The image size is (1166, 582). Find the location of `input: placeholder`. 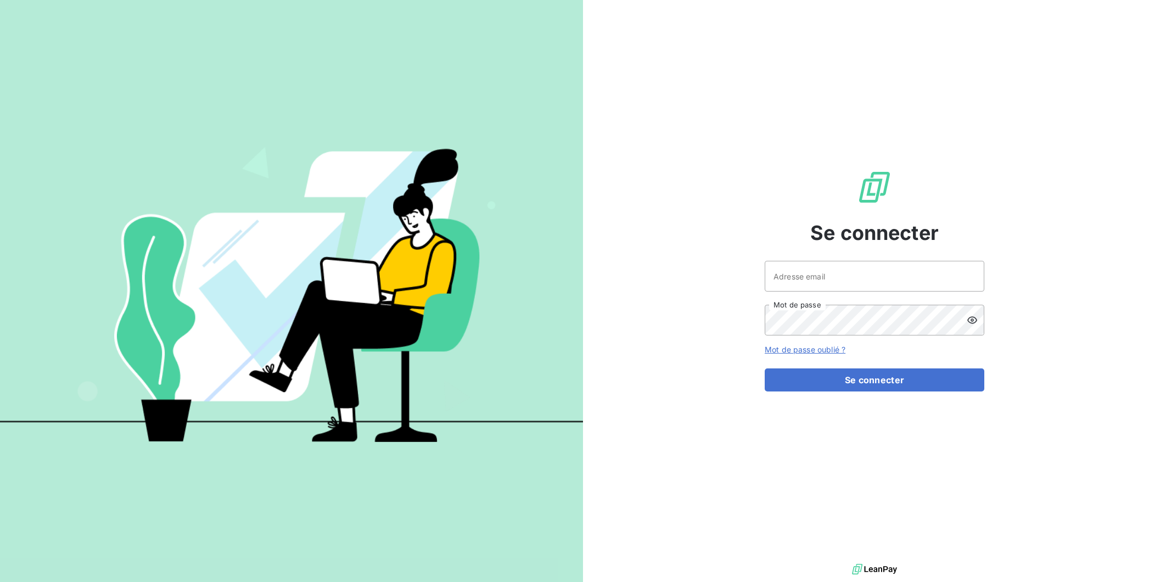

input: placeholder is located at coordinates (874, 276).